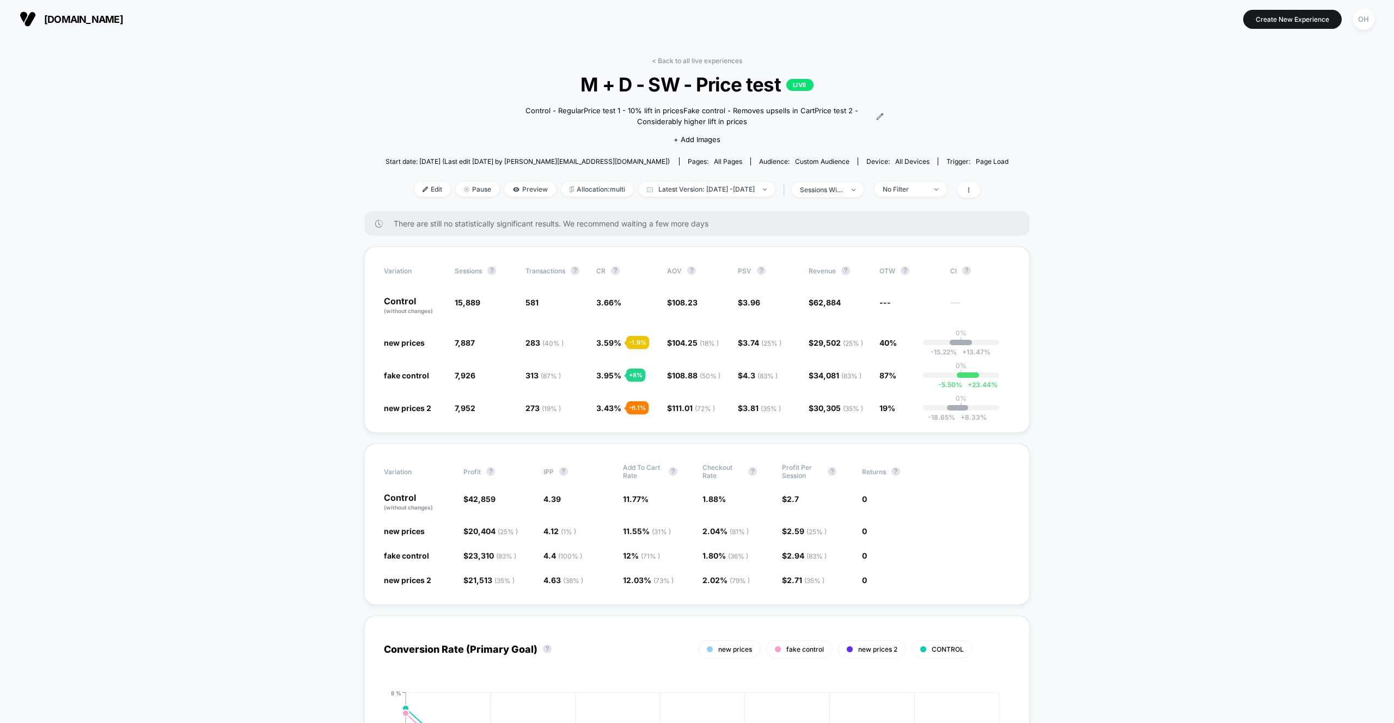 The image size is (1394, 723). Describe the element at coordinates (739, 532) in the screenshot. I see `span: ( 81 % )` at that location.